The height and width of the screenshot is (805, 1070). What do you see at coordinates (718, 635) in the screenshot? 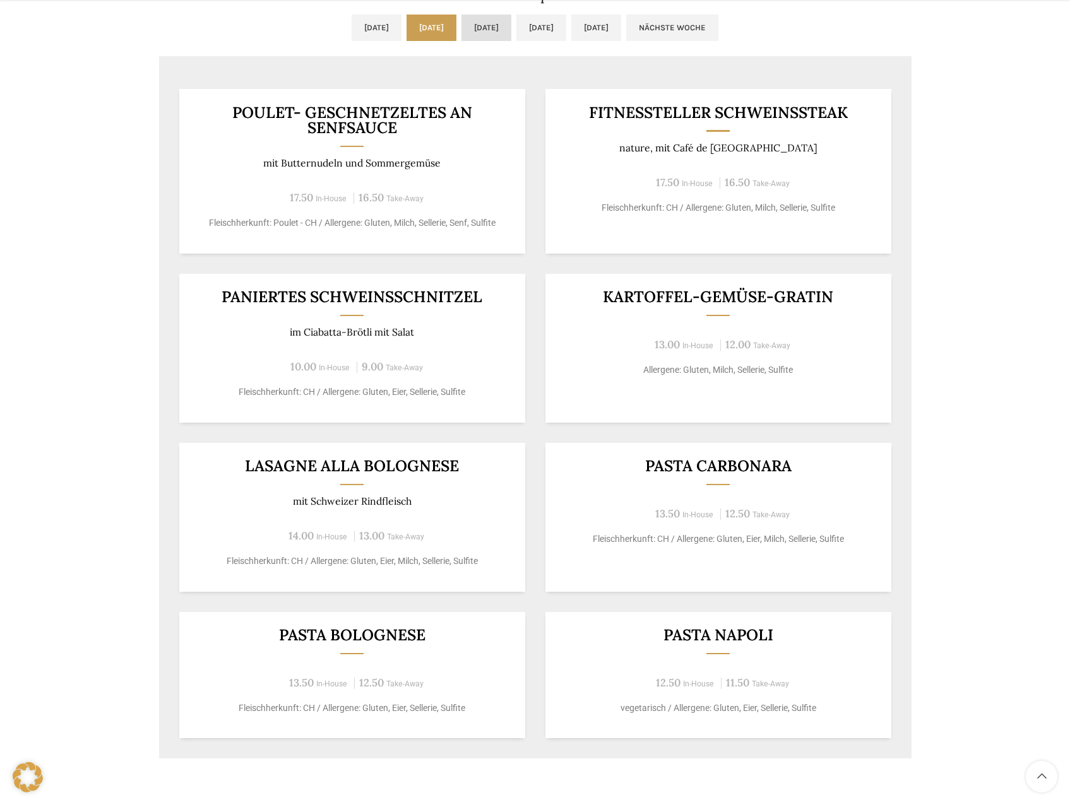
I see `h3: Pasta Napoli` at bounding box center [718, 635].